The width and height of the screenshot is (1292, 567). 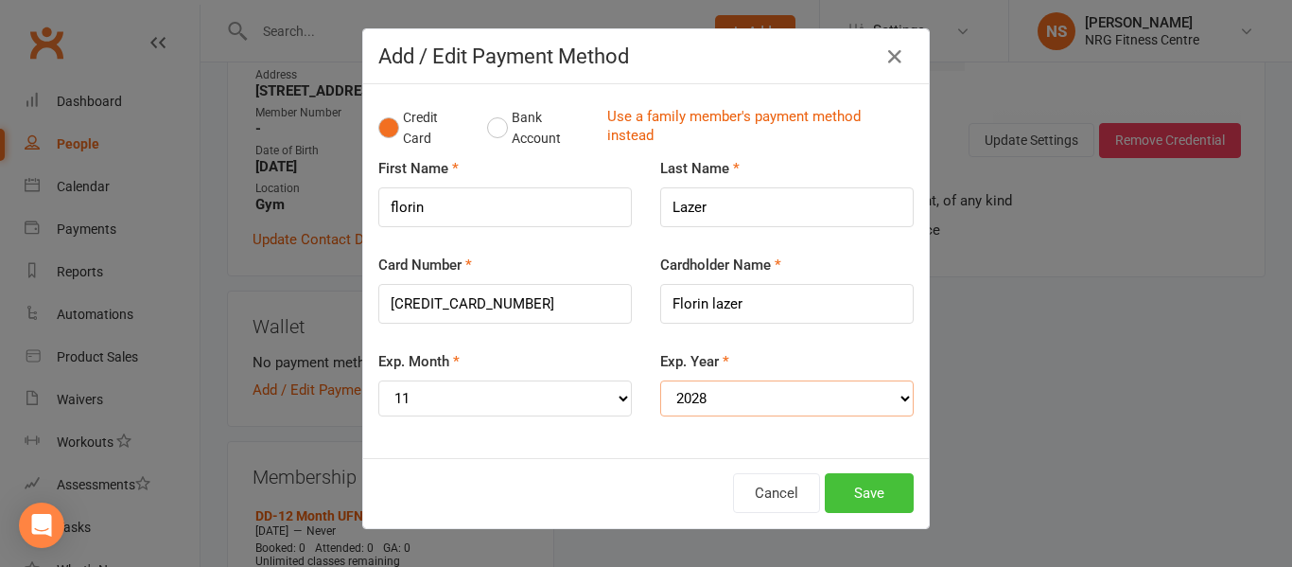 What do you see at coordinates (869, 493) in the screenshot?
I see `button: Save` at bounding box center [869, 493].